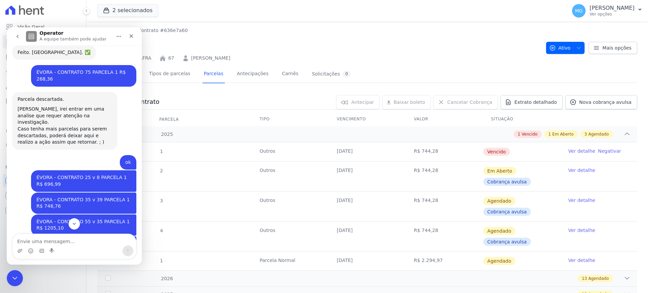 The image size is (648, 293). Describe the element at coordinates (121, 135) in the screenshot. I see `div: ok` at that location.